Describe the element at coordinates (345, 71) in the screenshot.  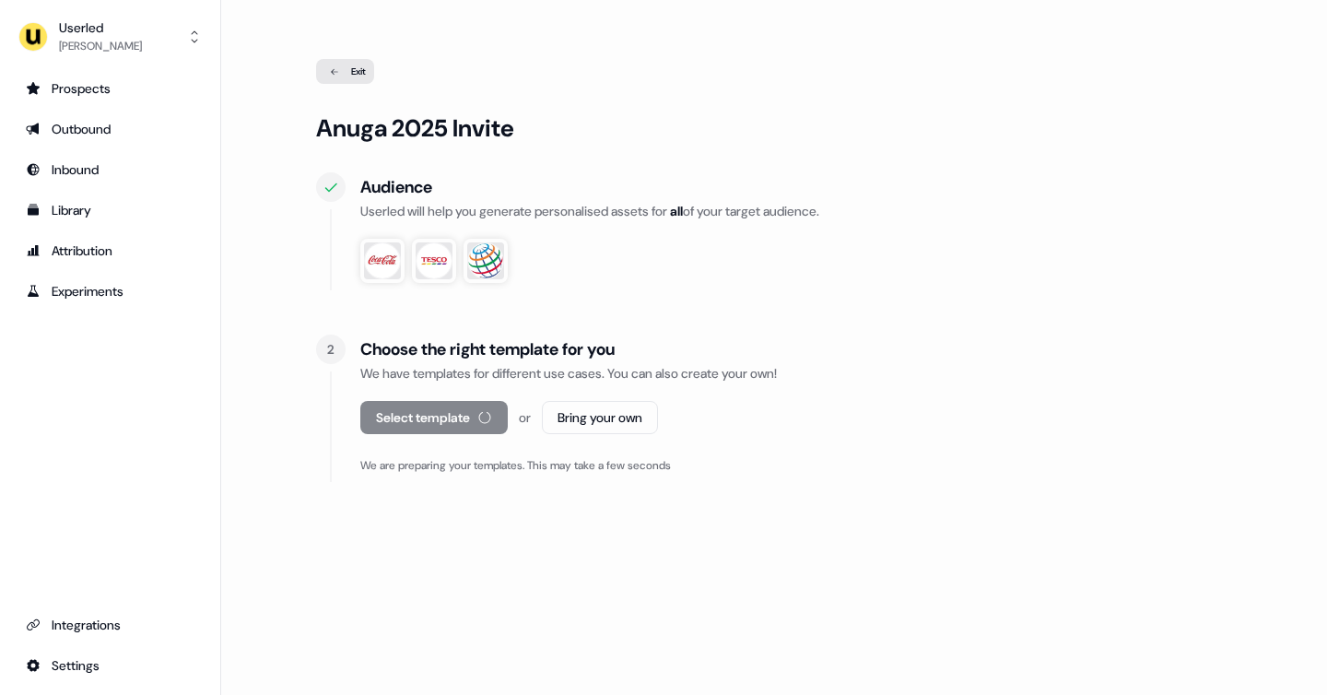
I see `div: Exit` at that location.